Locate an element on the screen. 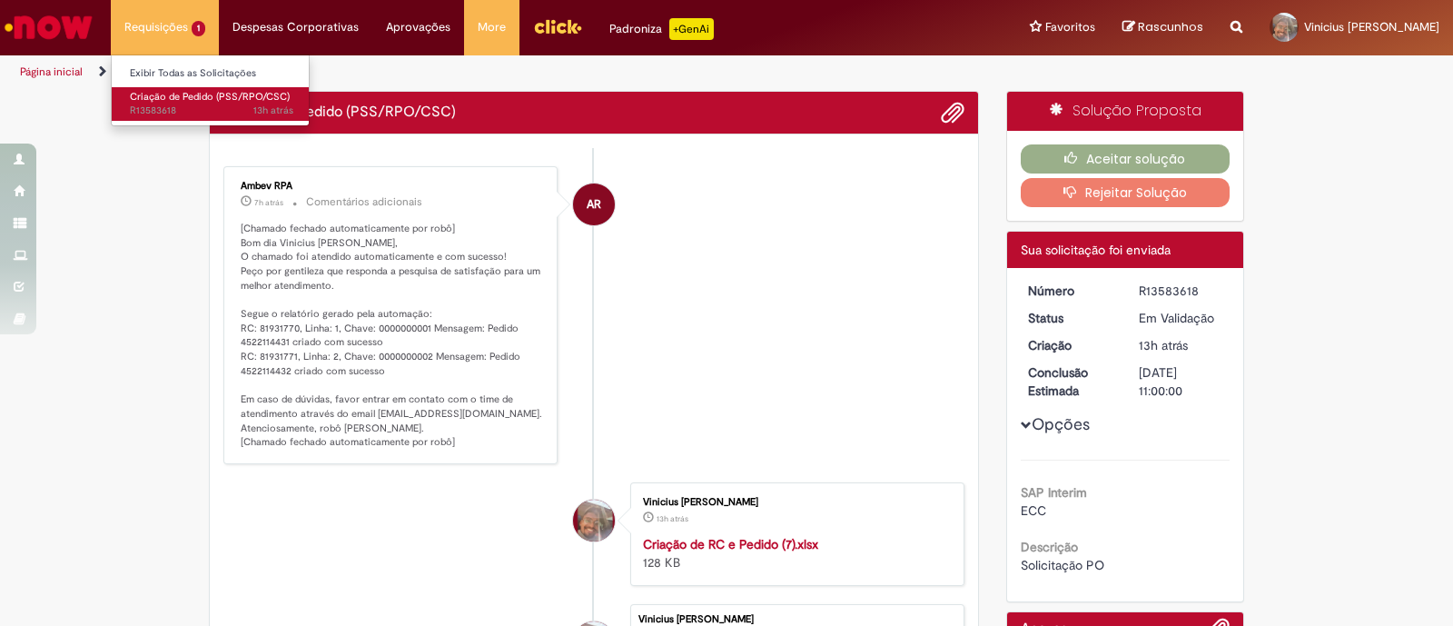 The image size is (1453, 626). div: Em Validação is located at coordinates (1181, 318).